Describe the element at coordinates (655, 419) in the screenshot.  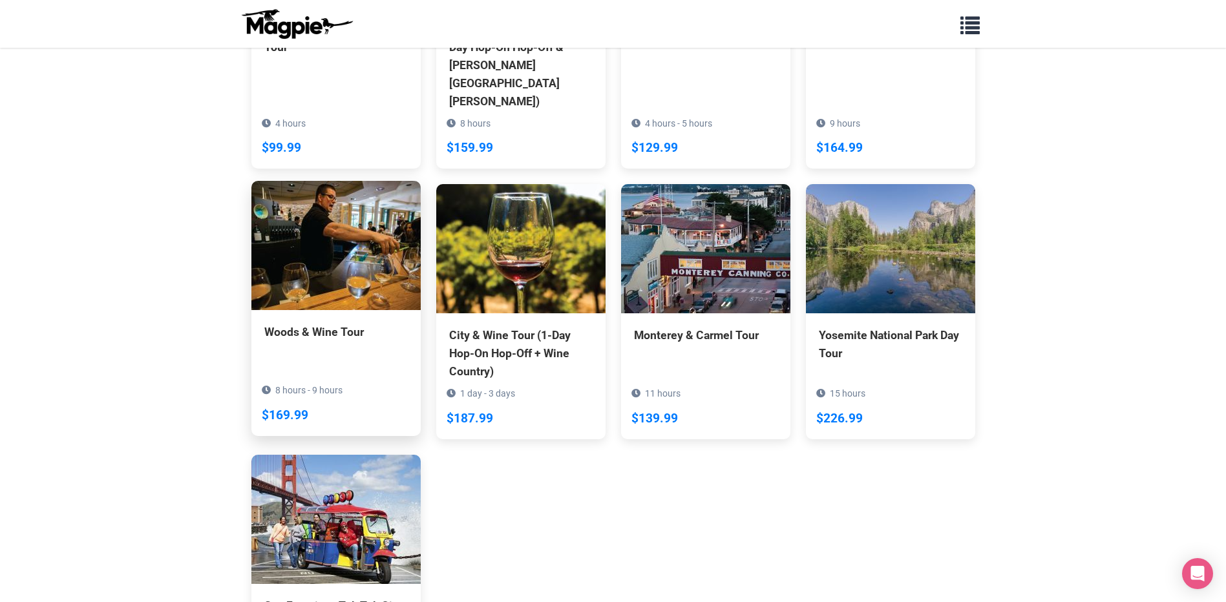
I see `div: $139.99` at that location.